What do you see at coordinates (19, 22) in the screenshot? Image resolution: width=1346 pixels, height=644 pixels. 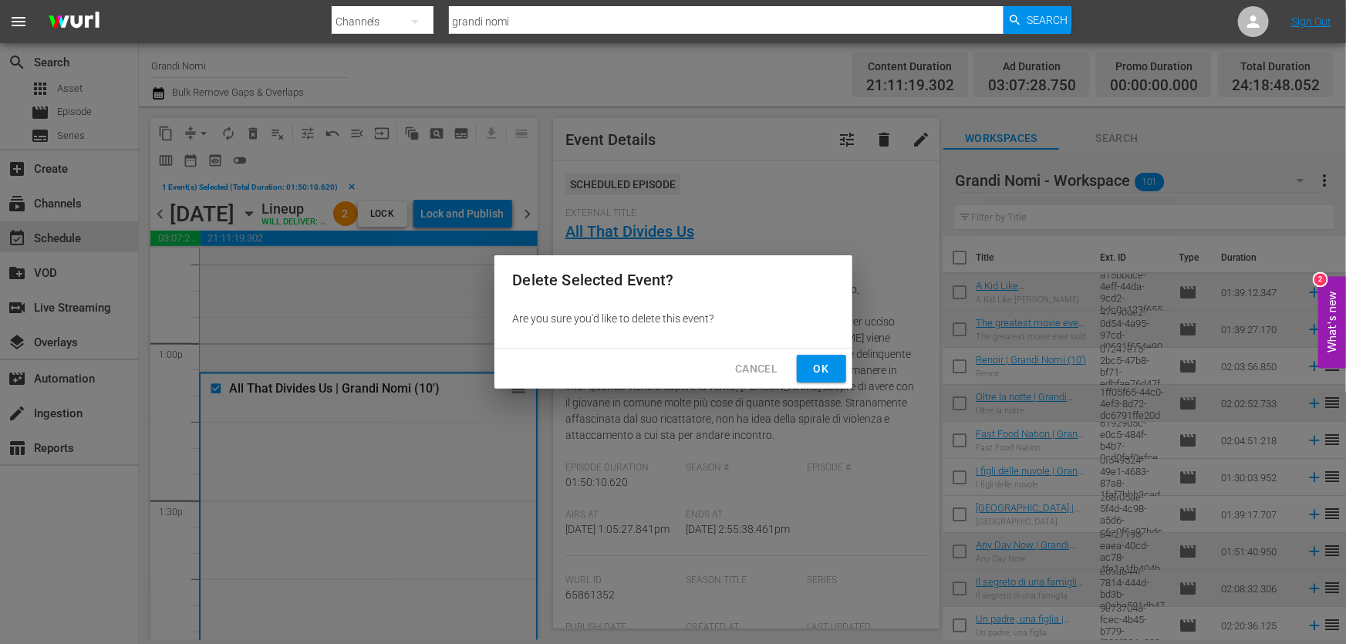 I see `span: menu` at bounding box center [19, 22].